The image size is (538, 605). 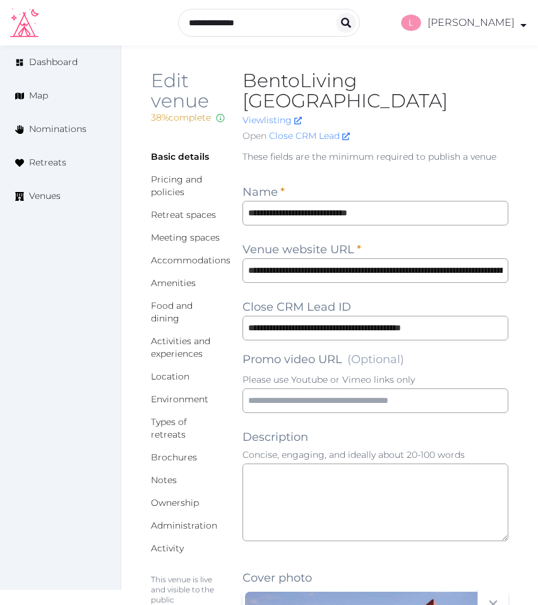 What do you see at coordinates (186, 91) in the screenshot?
I see `h2: Edit venue` at bounding box center [186, 91].